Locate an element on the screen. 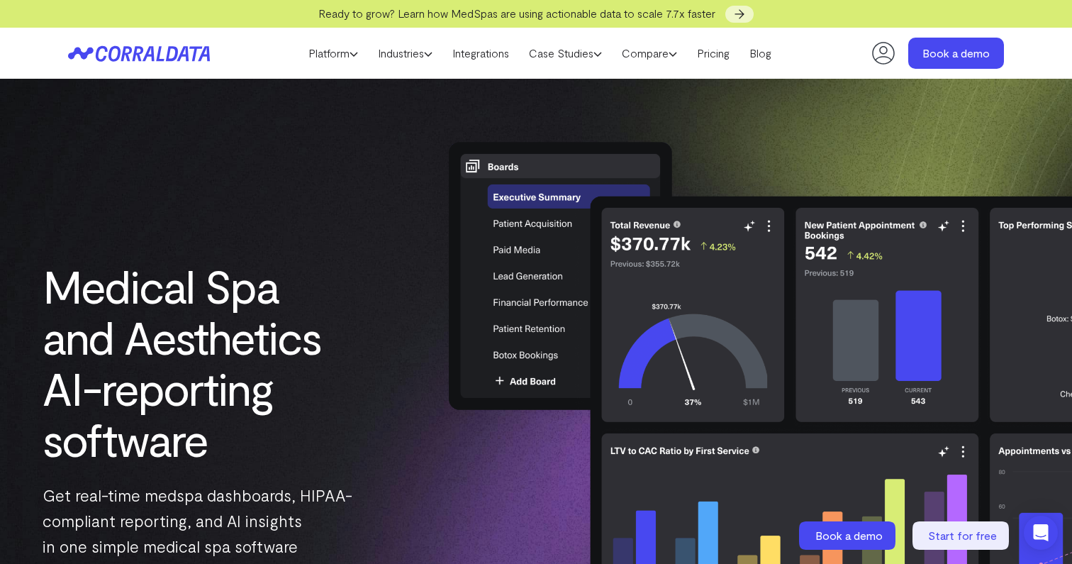 The height and width of the screenshot is (564, 1072). div: Open Intercom Messenger is located at coordinates (1041, 532).